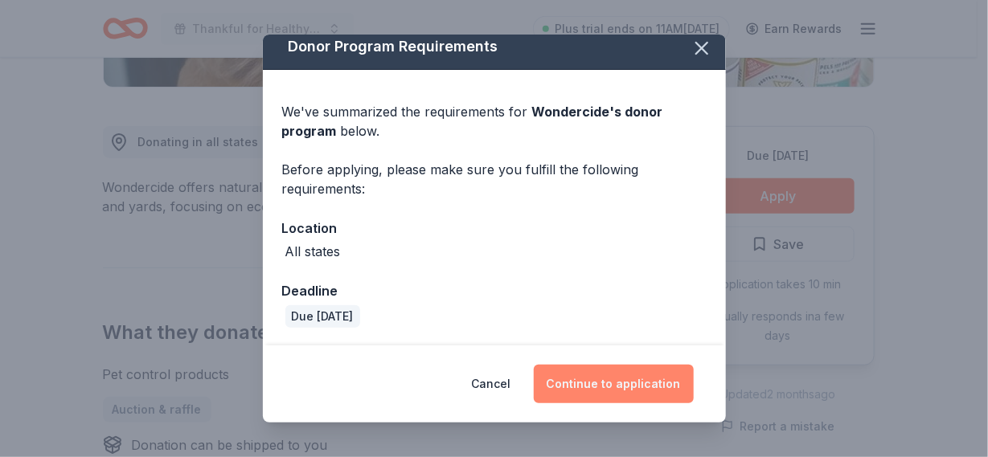 This screenshot has width=988, height=457. What do you see at coordinates (494, 121) in the screenshot?
I see `div: We've summarized the requirements for below.` at bounding box center [494, 121].